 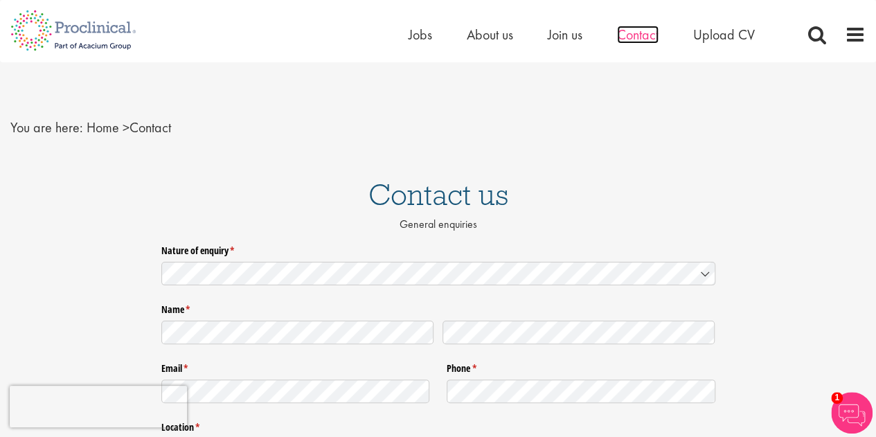 I want to click on label: Phone, so click(x=581, y=366).